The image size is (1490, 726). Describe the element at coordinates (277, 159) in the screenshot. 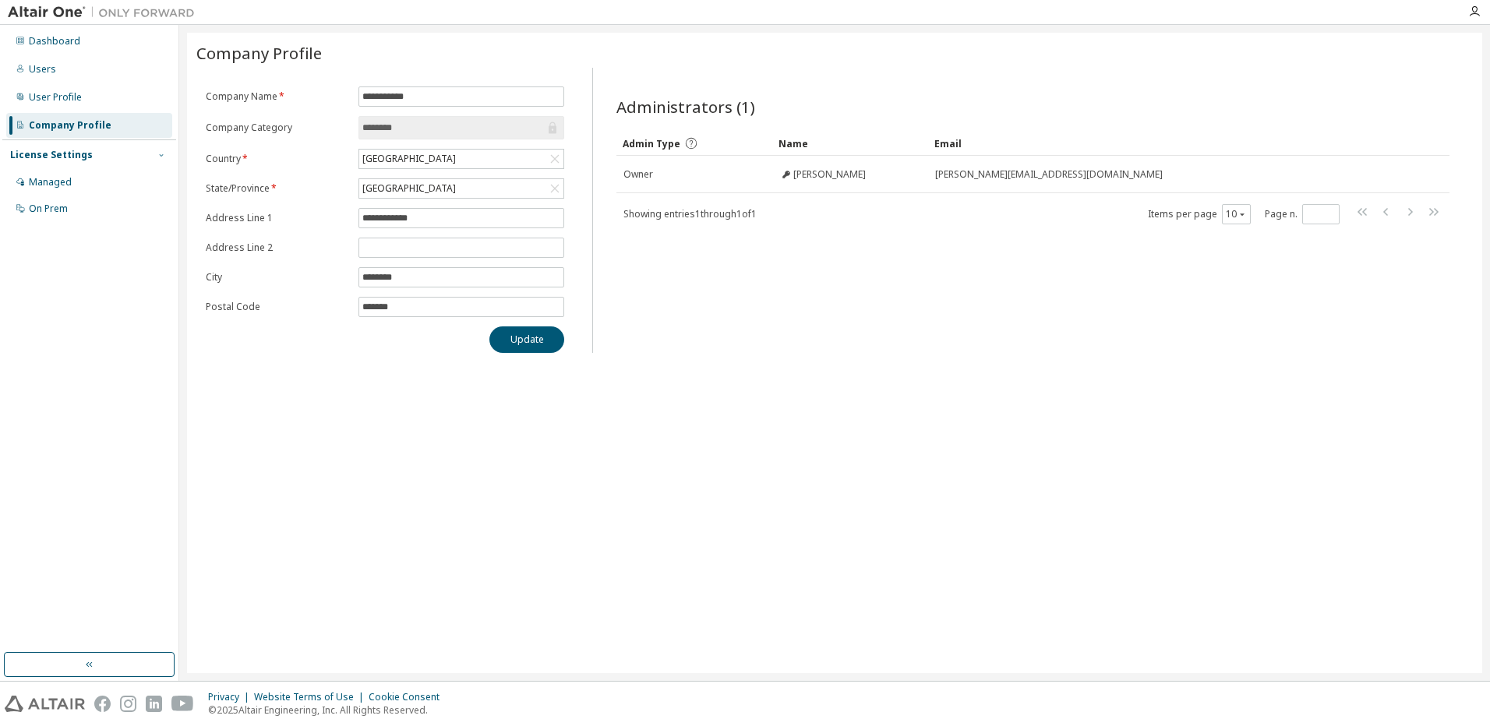

I see `label: Country` at that location.